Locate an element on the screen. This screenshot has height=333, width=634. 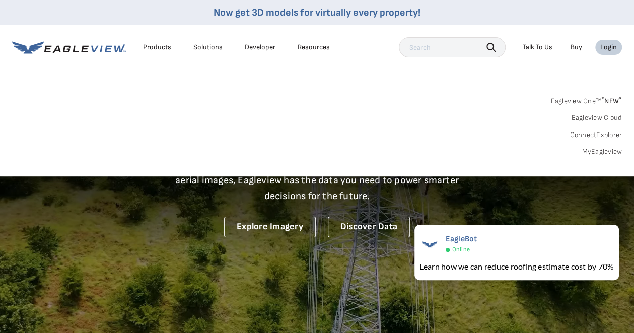
a: Developer is located at coordinates (260, 47).